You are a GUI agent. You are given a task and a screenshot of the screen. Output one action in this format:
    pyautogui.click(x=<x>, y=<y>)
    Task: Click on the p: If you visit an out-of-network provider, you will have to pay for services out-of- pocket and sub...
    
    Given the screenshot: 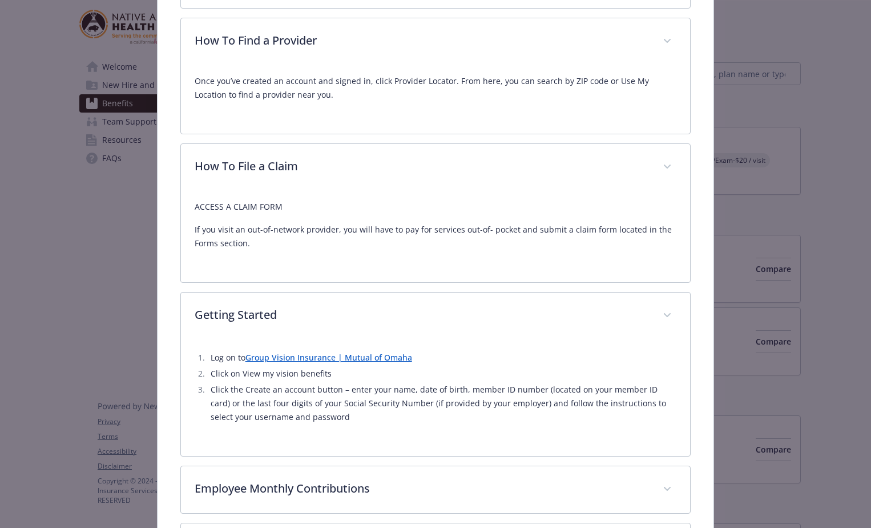 What is the action you would take?
    pyautogui.click(x=436, y=236)
    